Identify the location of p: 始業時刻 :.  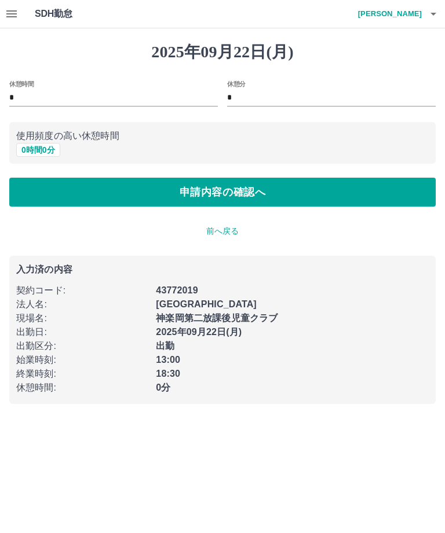
(82, 360).